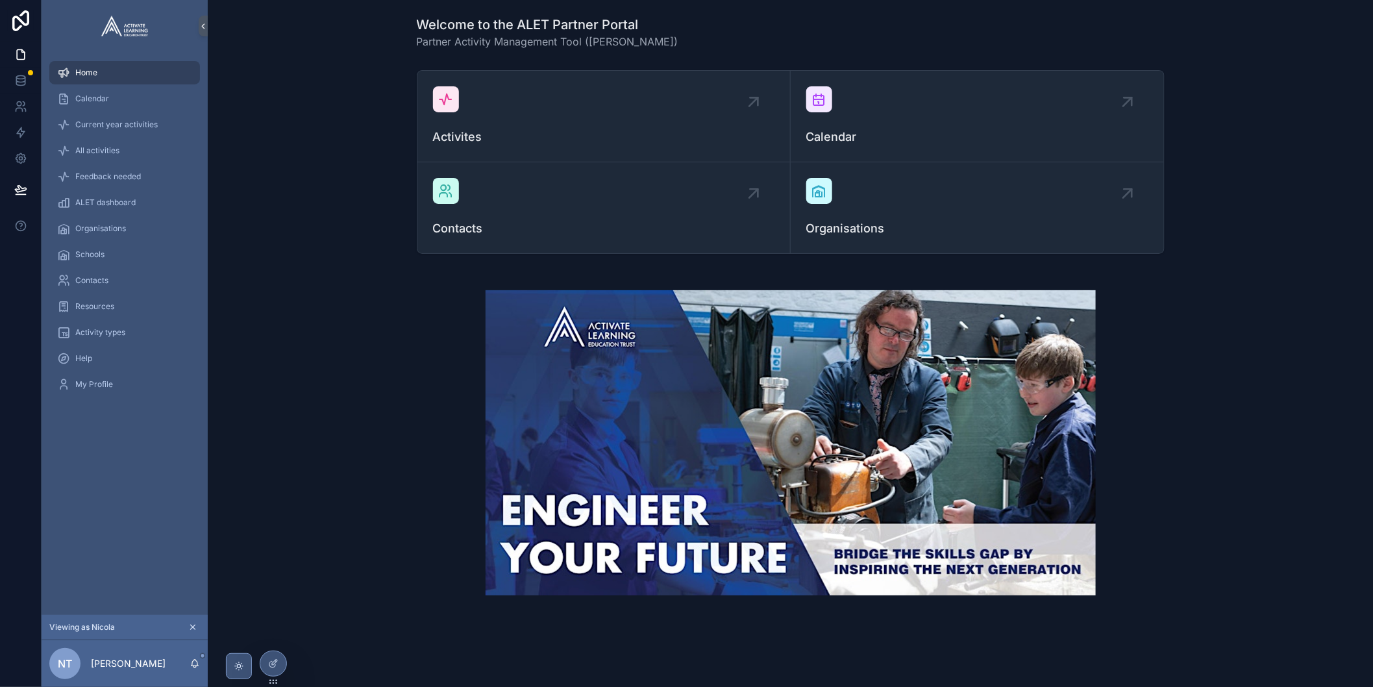 Image resolution: width=1373 pixels, height=687 pixels. I want to click on a: Current year activities, so click(125, 125).